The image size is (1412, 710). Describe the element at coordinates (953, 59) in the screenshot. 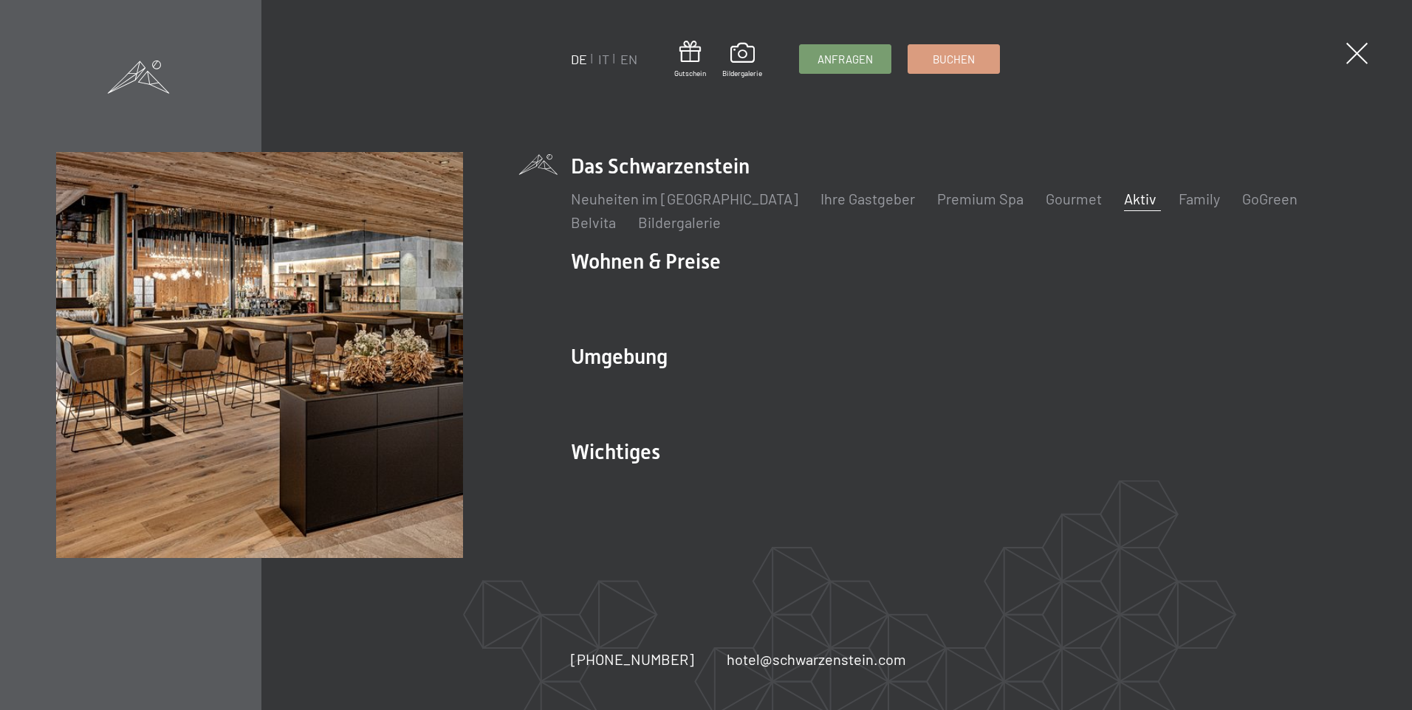

I see `span: Buchen` at that location.